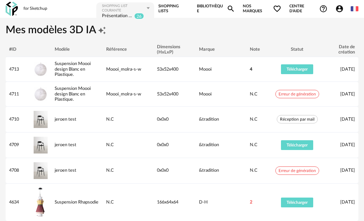 The height and width of the screenshot is (221, 364). Describe the element at coordinates (117, 16) in the screenshot. I see `div: Présentation OXP-PaletteCAD` at that location.